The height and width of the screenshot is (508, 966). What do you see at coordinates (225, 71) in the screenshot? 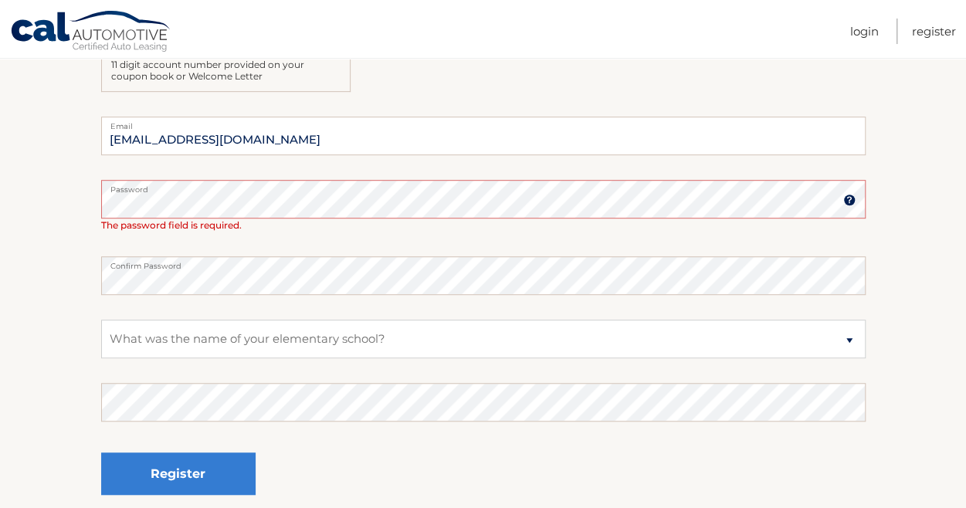
I see `div: 11 digit account number provided on your coupon book or Welcome Letter` at bounding box center [225, 71].